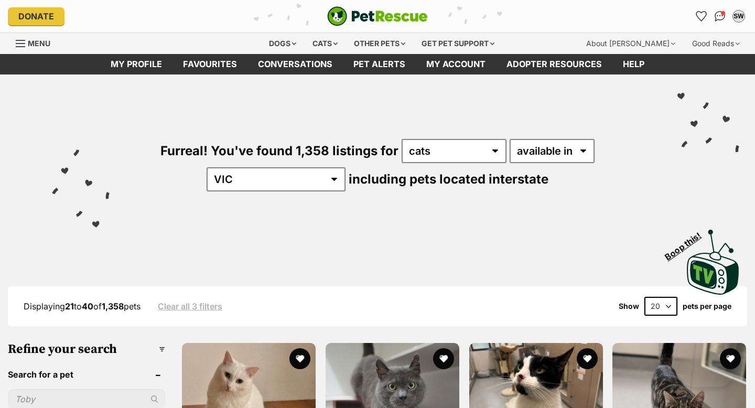 The image size is (755, 408). What do you see at coordinates (136, 64) in the screenshot?
I see `a: My profile` at bounding box center [136, 64].